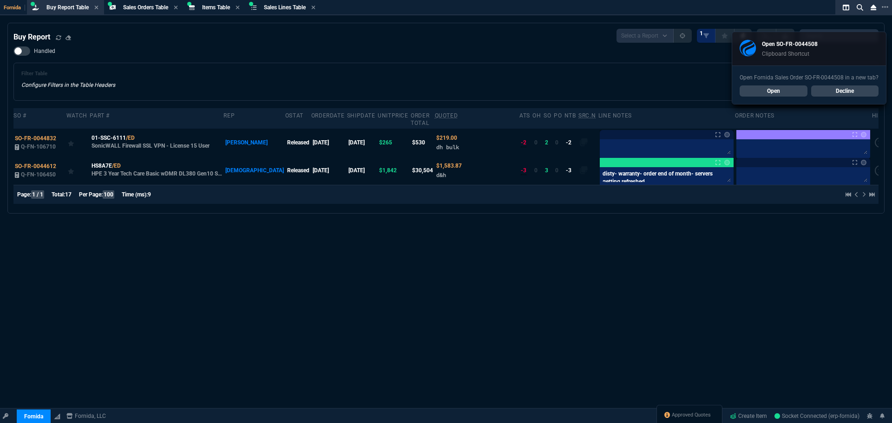 This screenshot has width=892, height=423. Describe the element at coordinates (886, 7) in the screenshot. I see `nx-icon: Open New Tab` at that location.